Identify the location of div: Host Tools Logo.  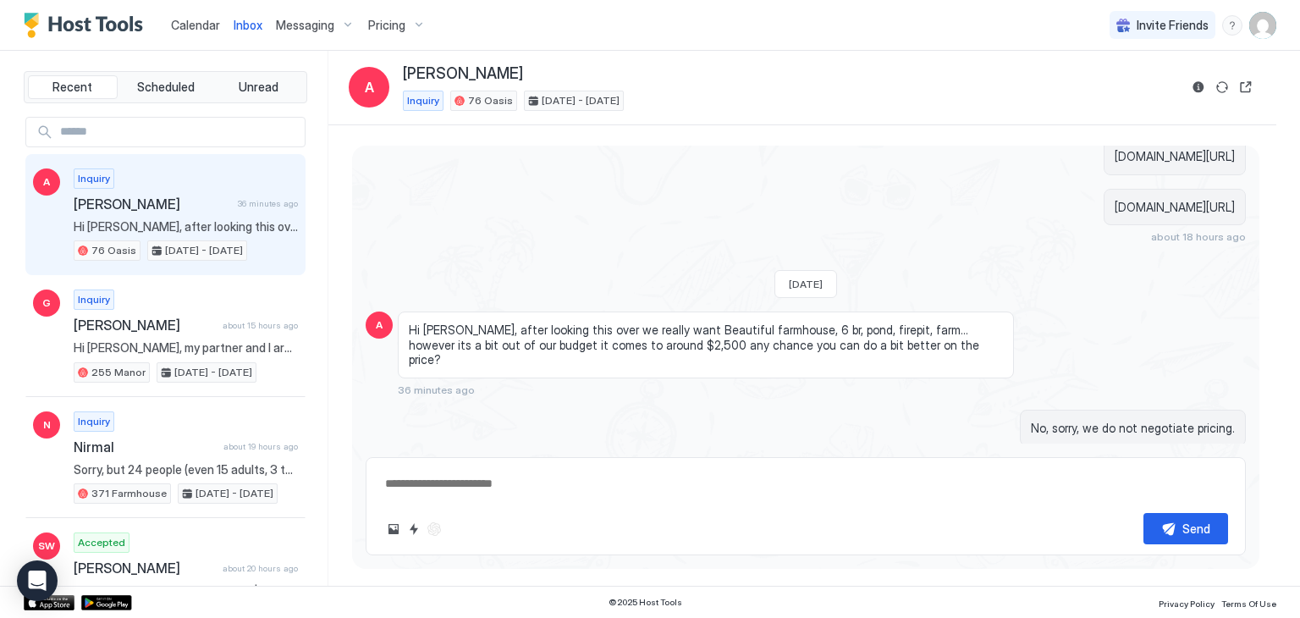
(87, 25).